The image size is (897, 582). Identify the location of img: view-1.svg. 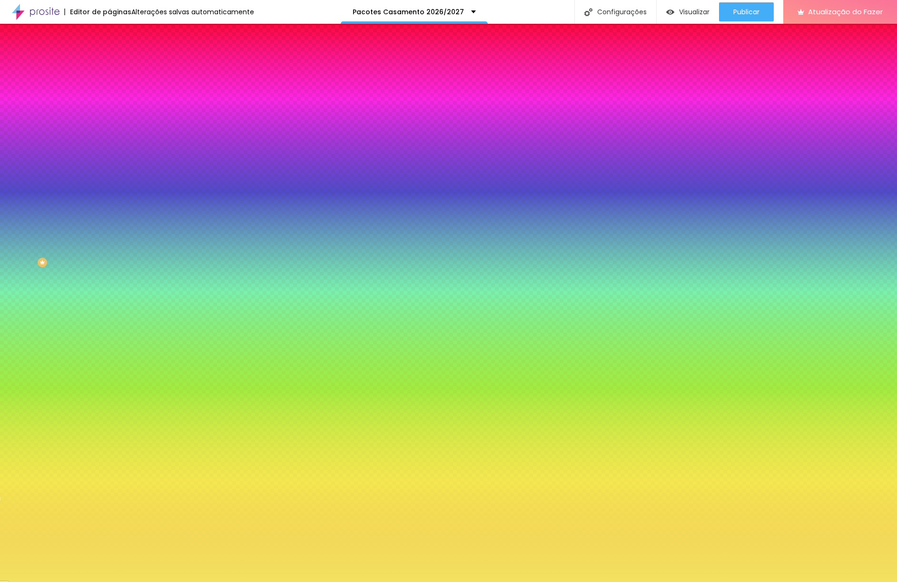
(670, 12).